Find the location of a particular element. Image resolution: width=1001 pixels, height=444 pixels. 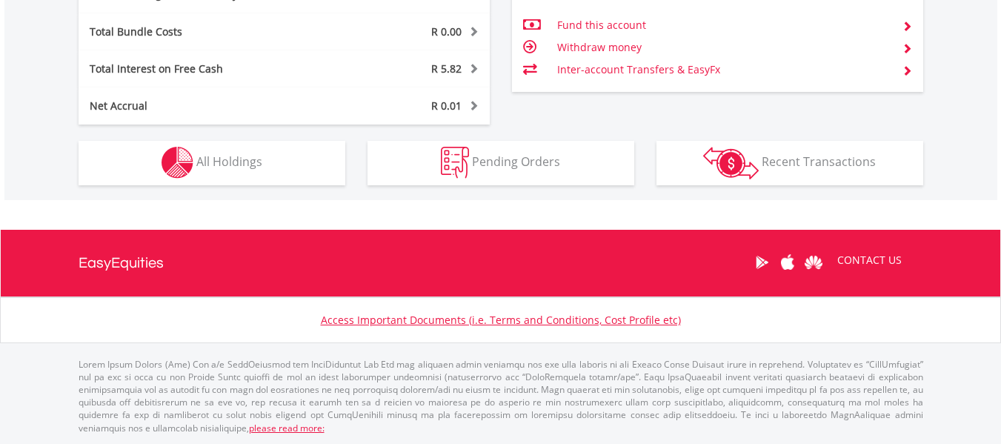

span: All Holdings is located at coordinates (229, 161).